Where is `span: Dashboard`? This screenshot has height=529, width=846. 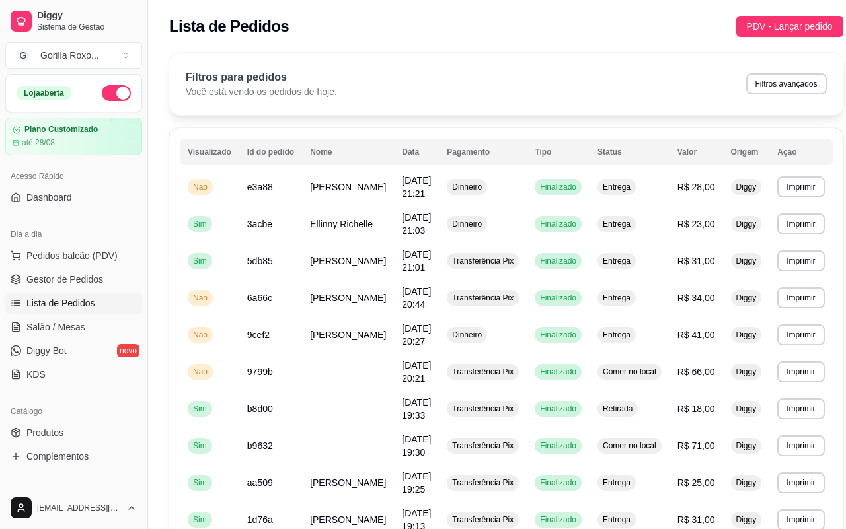 span: Dashboard is located at coordinates (49, 198).